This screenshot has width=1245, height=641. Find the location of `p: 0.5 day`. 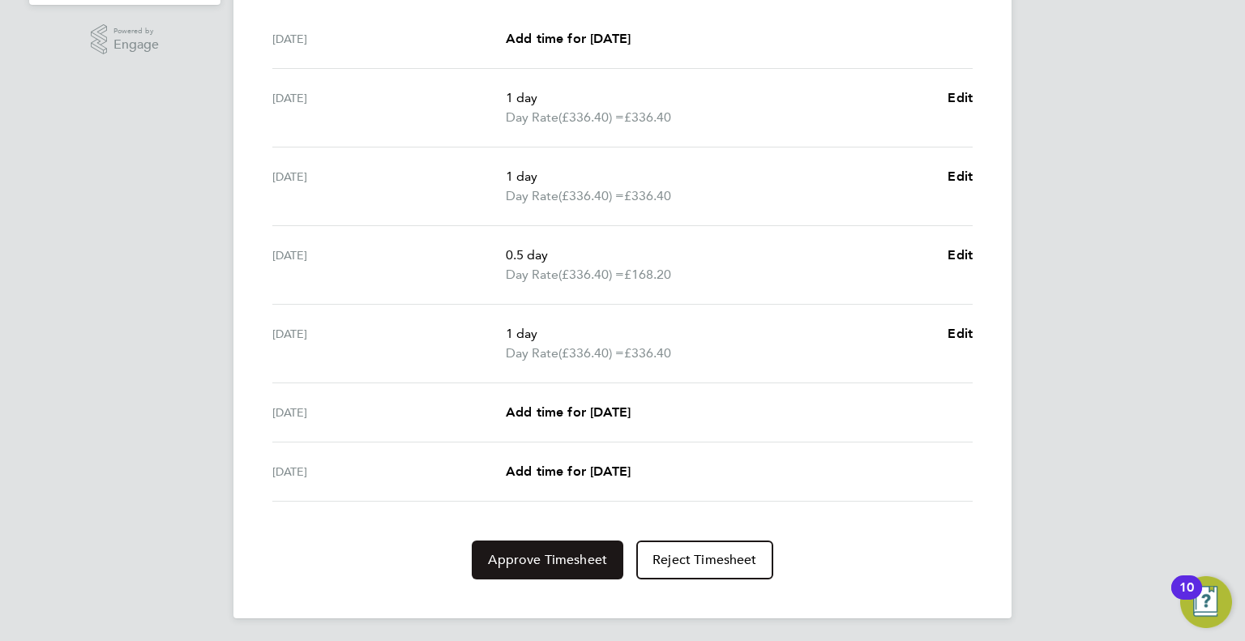

p: 0.5 day is located at coordinates (720, 255).